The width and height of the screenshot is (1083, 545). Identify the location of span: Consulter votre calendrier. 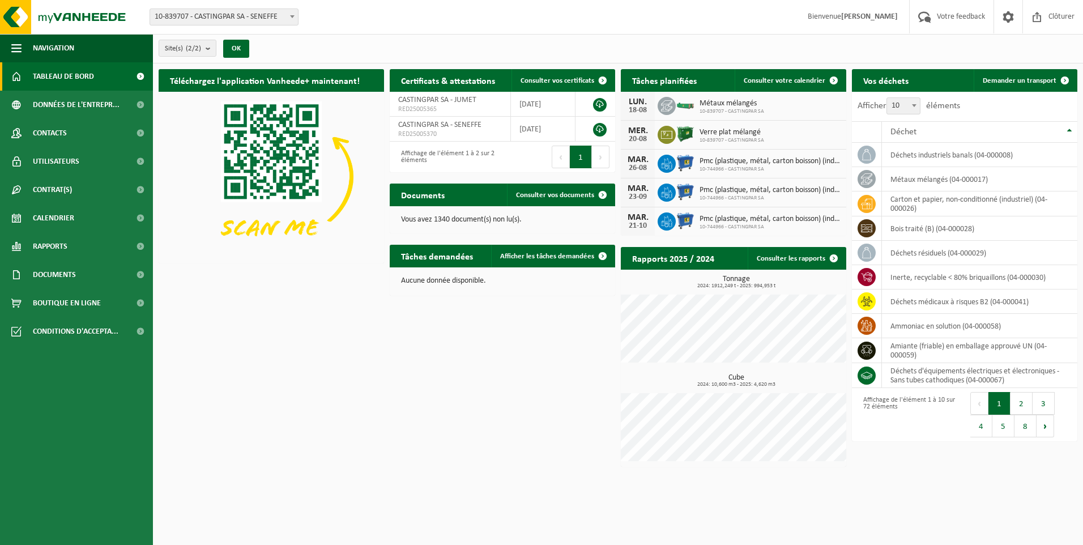
(784, 80).